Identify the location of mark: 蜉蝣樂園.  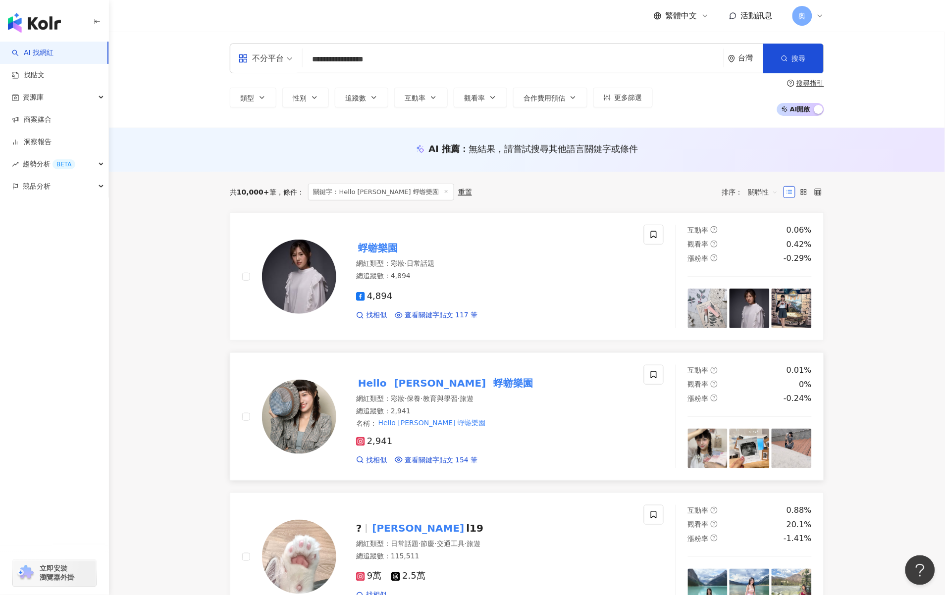
(514, 383).